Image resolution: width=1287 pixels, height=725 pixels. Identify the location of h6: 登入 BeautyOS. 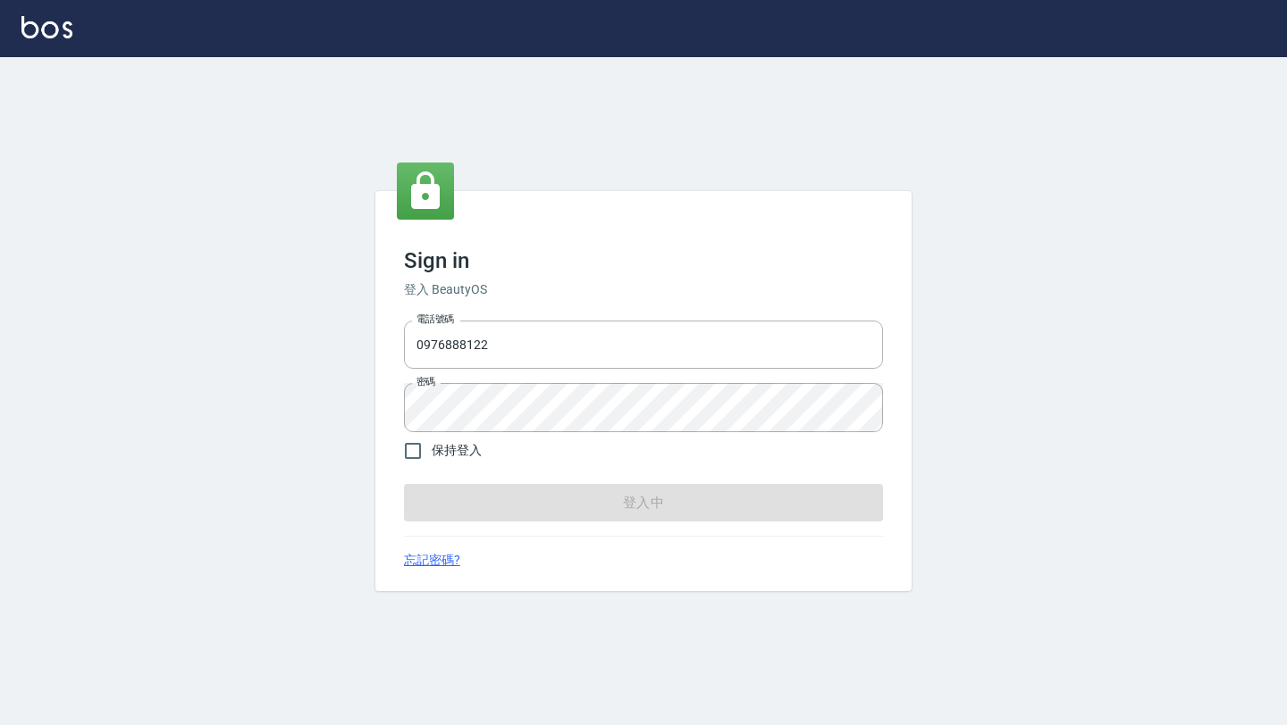
(643, 289).